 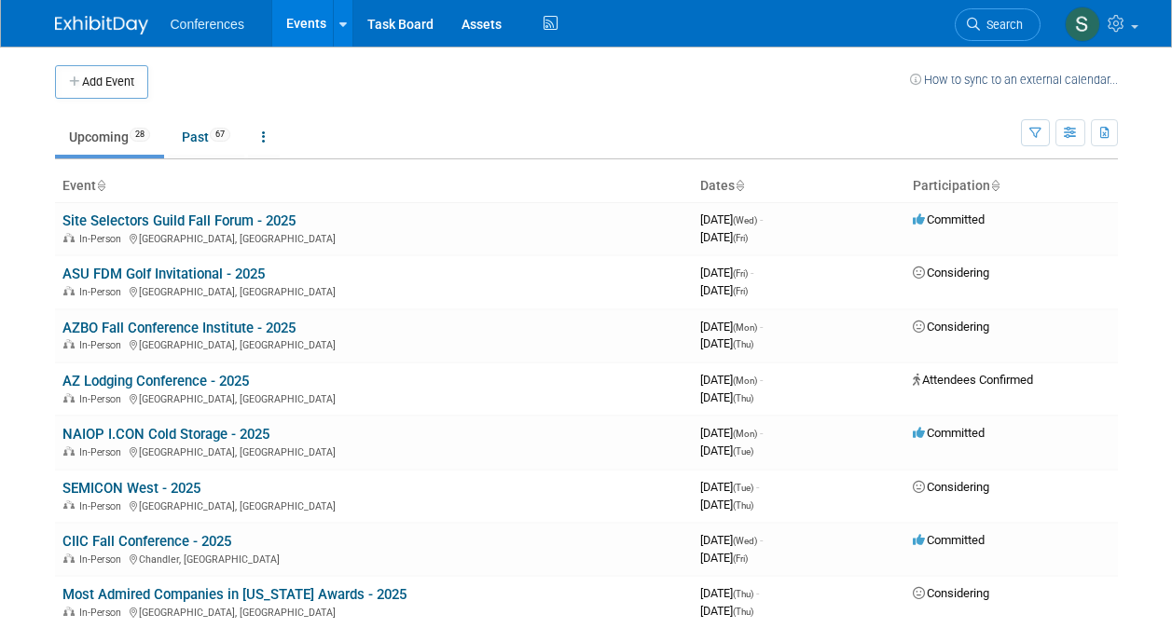 I want to click on a: Sort by Start Date, so click(x=739, y=185).